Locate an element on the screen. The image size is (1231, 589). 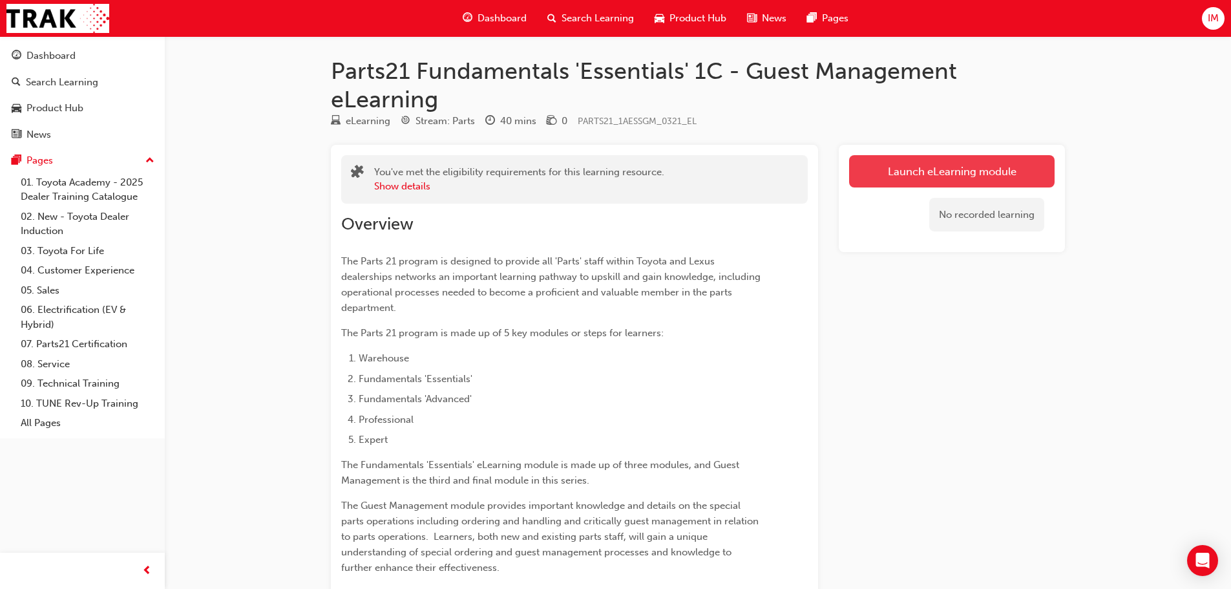
a: Trak is located at coordinates (57, 18).